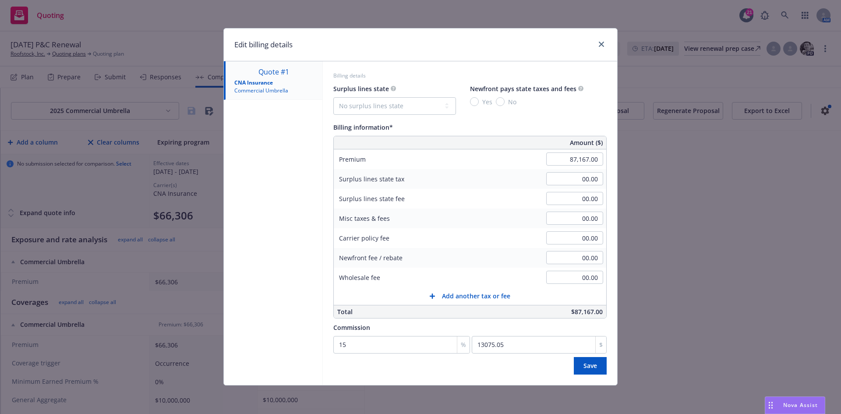 The width and height of the screenshot is (841, 414). Describe the element at coordinates (263, 45) in the screenshot. I see `h1: Edit billing details` at that location.